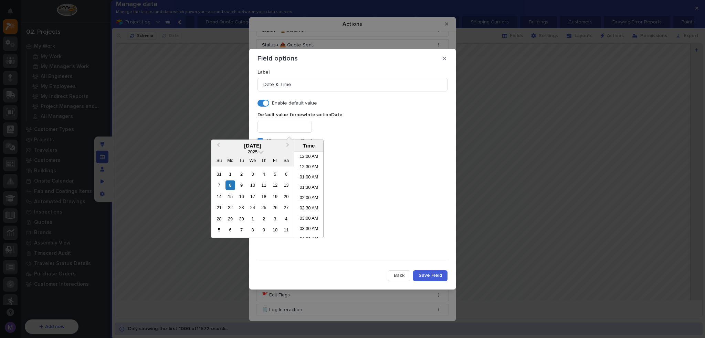 This screenshot has height=338, width=705. What do you see at coordinates (230, 230) in the screenshot?
I see `div: Choose Monday, October 6th, 2025` at bounding box center [230, 230].